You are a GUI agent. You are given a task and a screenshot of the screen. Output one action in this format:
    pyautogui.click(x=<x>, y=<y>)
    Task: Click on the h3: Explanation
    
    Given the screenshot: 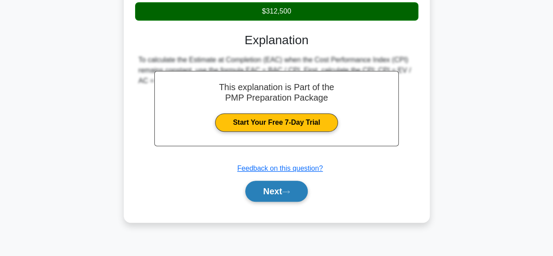 What is the action you would take?
    pyautogui.click(x=277, y=40)
    